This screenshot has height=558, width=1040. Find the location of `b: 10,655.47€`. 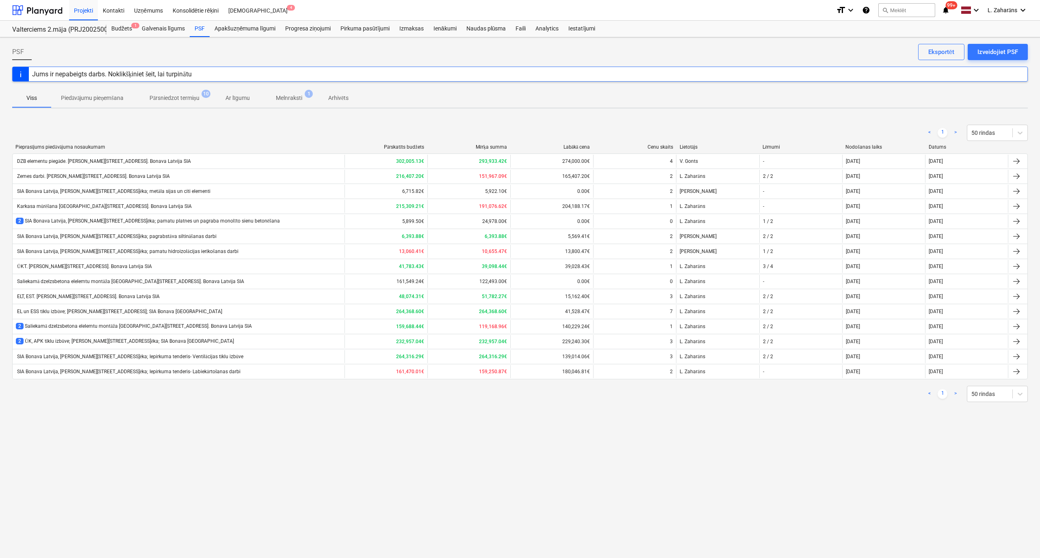

b: 10,655.47€ is located at coordinates (494, 251).